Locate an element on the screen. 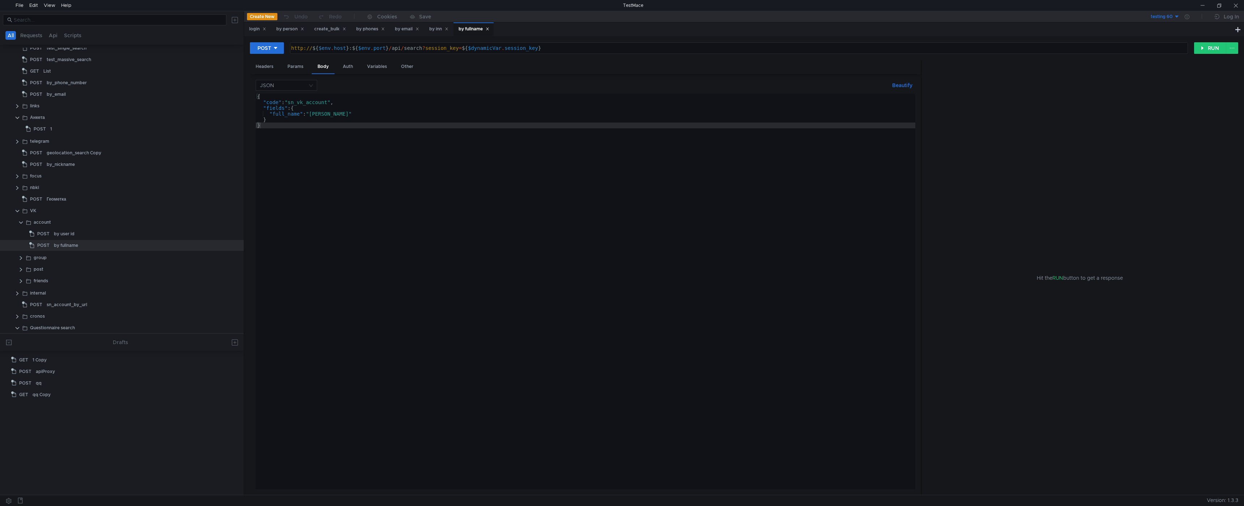 The image size is (1244, 506). button: Undo is located at coordinates (295, 17).